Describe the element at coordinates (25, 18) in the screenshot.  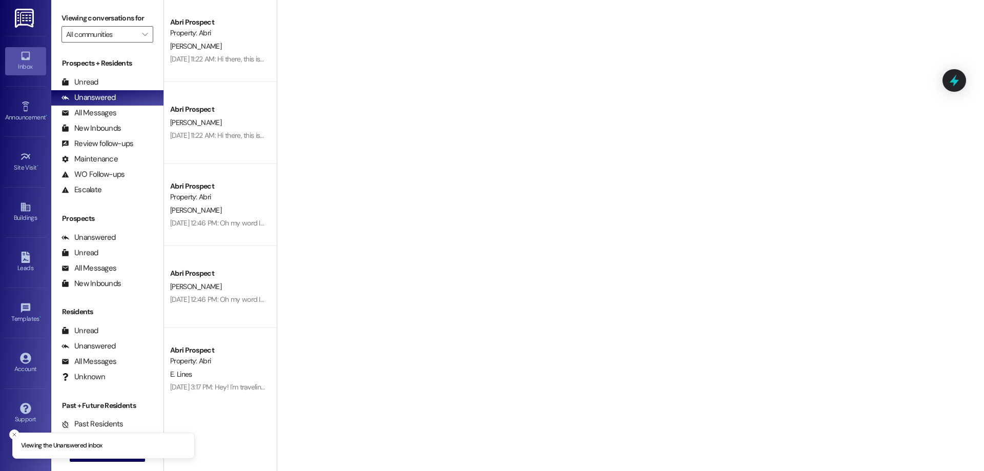
I see `img: ResiDesk Logo` at that location.